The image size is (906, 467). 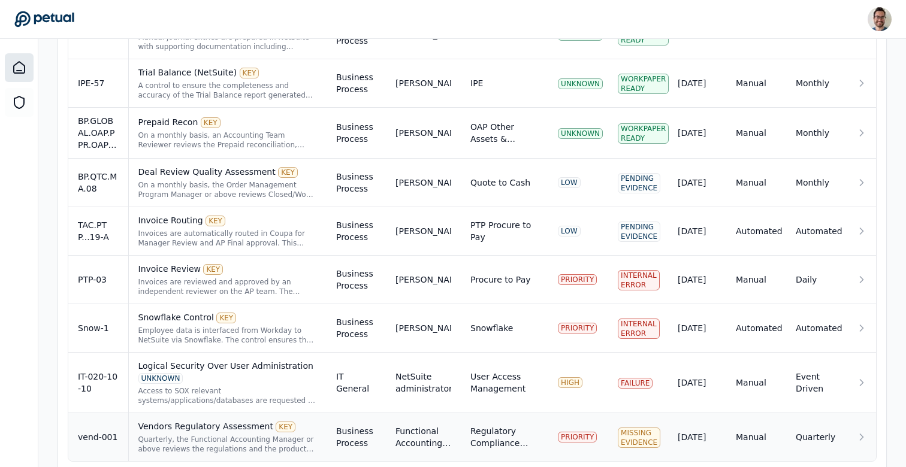 What do you see at coordinates (98, 280) in the screenshot?
I see `div: PTP-03` at bounding box center [98, 280].